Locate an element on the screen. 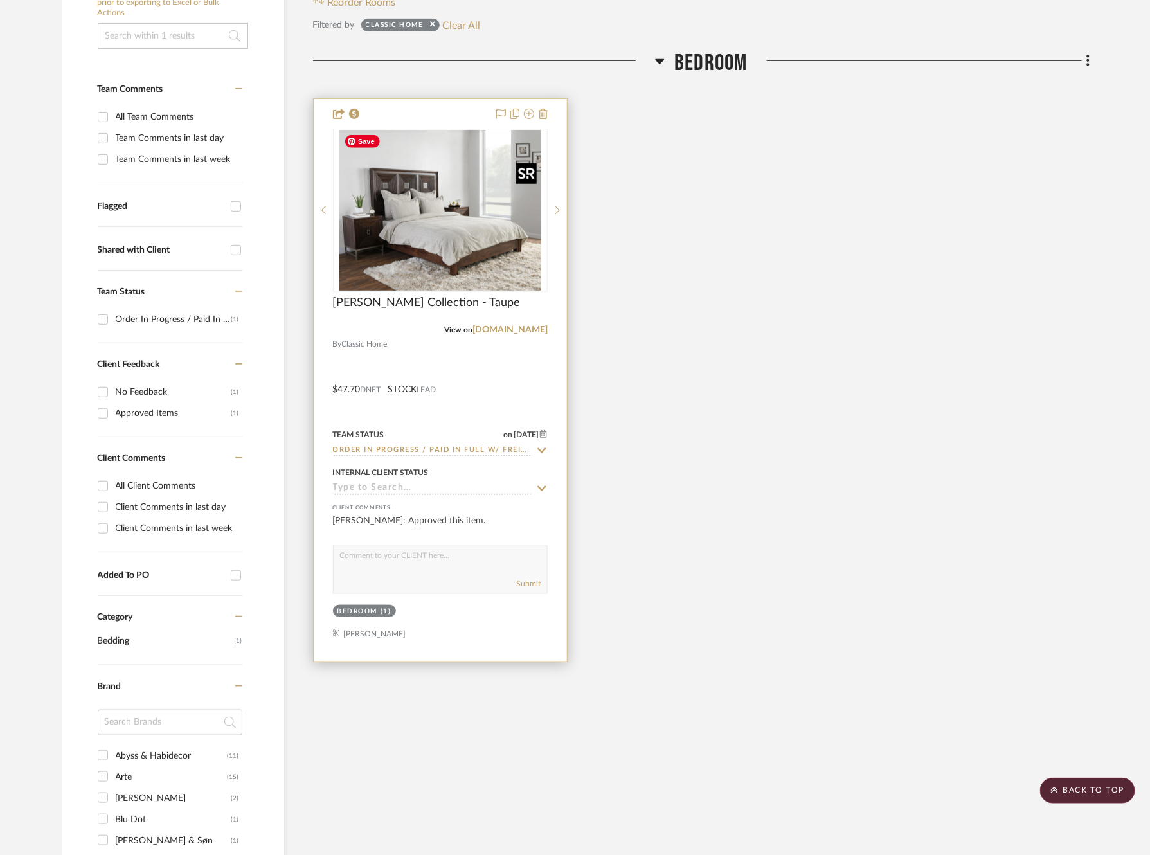 This screenshot has width=1150, height=855. div: (15) is located at coordinates (233, 777).